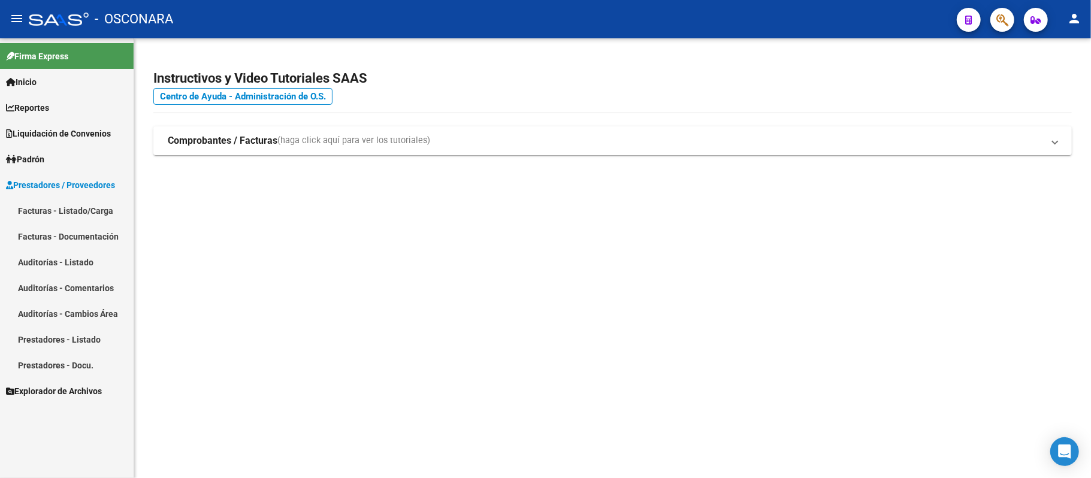 The height and width of the screenshot is (478, 1091). Describe the element at coordinates (612, 141) in the screenshot. I see `mat-expansion-panel-header: Comprobantes / Facturas(haga click aquí para ver los tutoriales)` at that location.